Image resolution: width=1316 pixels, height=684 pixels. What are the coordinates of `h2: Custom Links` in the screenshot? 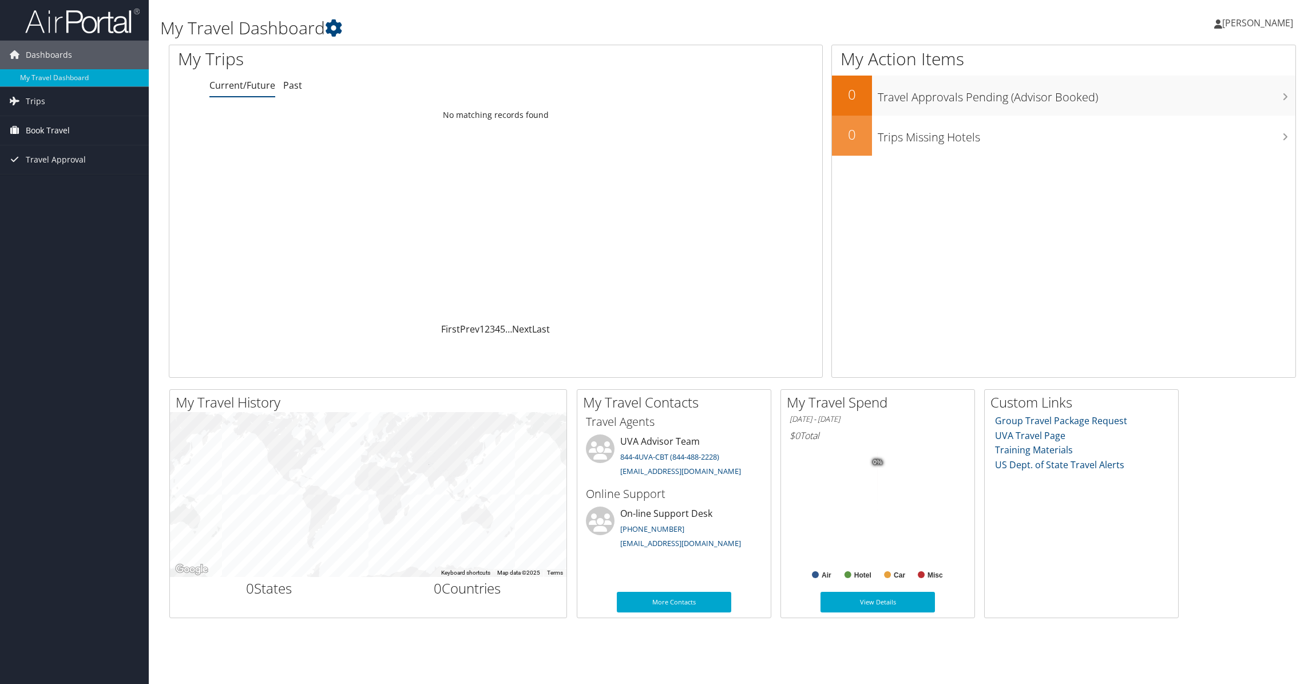 It's located at (1084, 402).